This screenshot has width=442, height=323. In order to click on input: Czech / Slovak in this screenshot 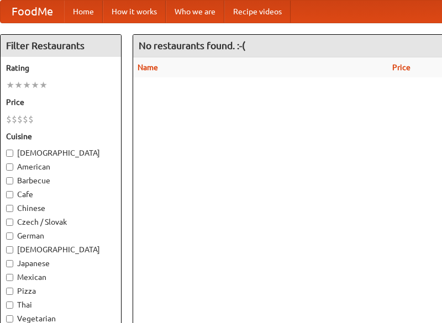, I will do `click(9, 222)`.